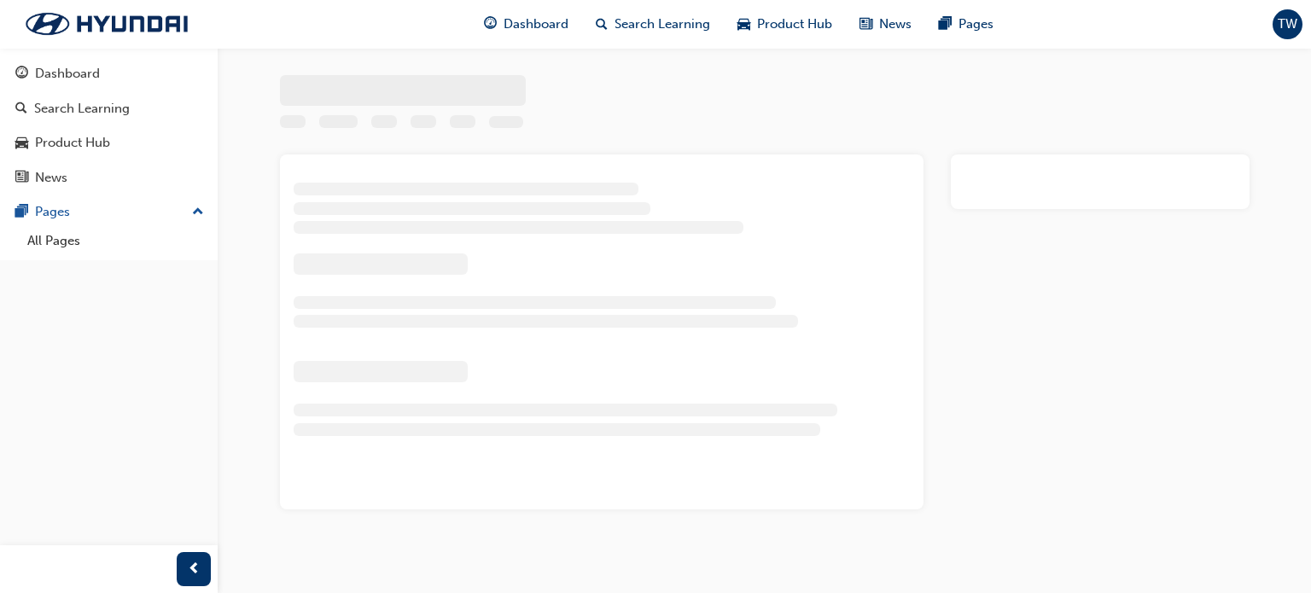  I want to click on img: Trak, so click(107, 24).